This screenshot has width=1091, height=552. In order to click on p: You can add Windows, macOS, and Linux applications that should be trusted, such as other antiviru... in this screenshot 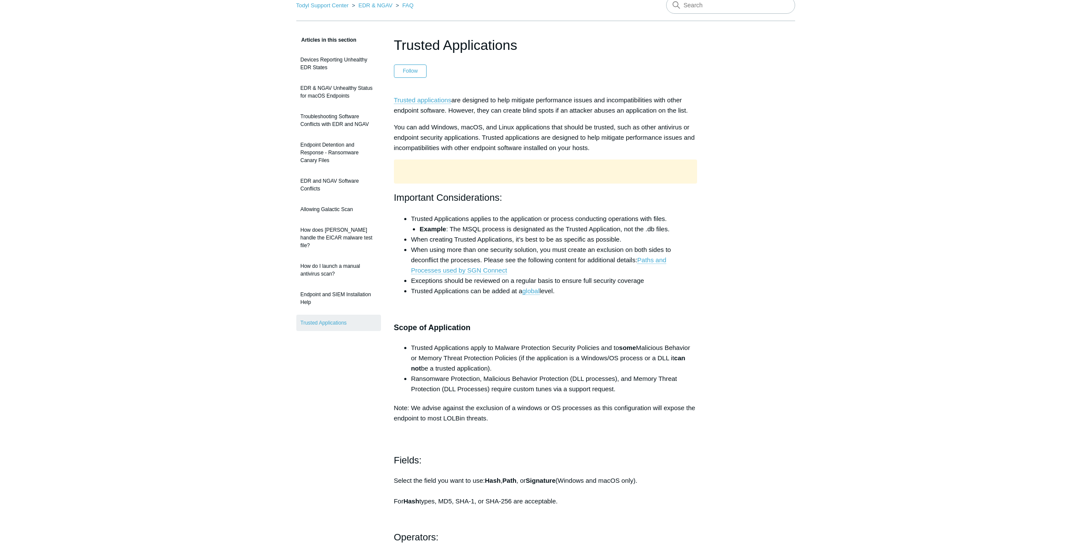, I will do `click(546, 138)`.